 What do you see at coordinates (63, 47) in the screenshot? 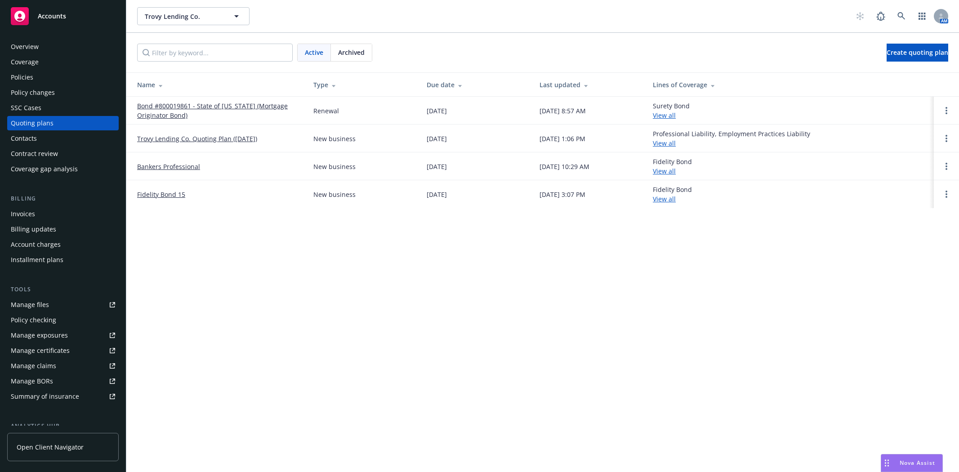
I see `a: Overview` at bounding box center [63, 47].